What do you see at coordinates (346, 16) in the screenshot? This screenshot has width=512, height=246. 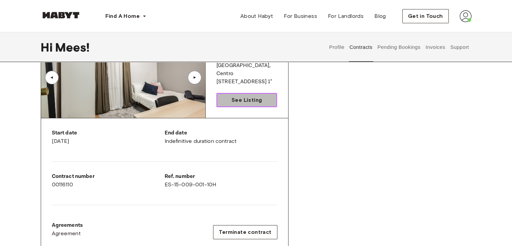 I see `a: For Landlords` at bounding box center [346, 16].